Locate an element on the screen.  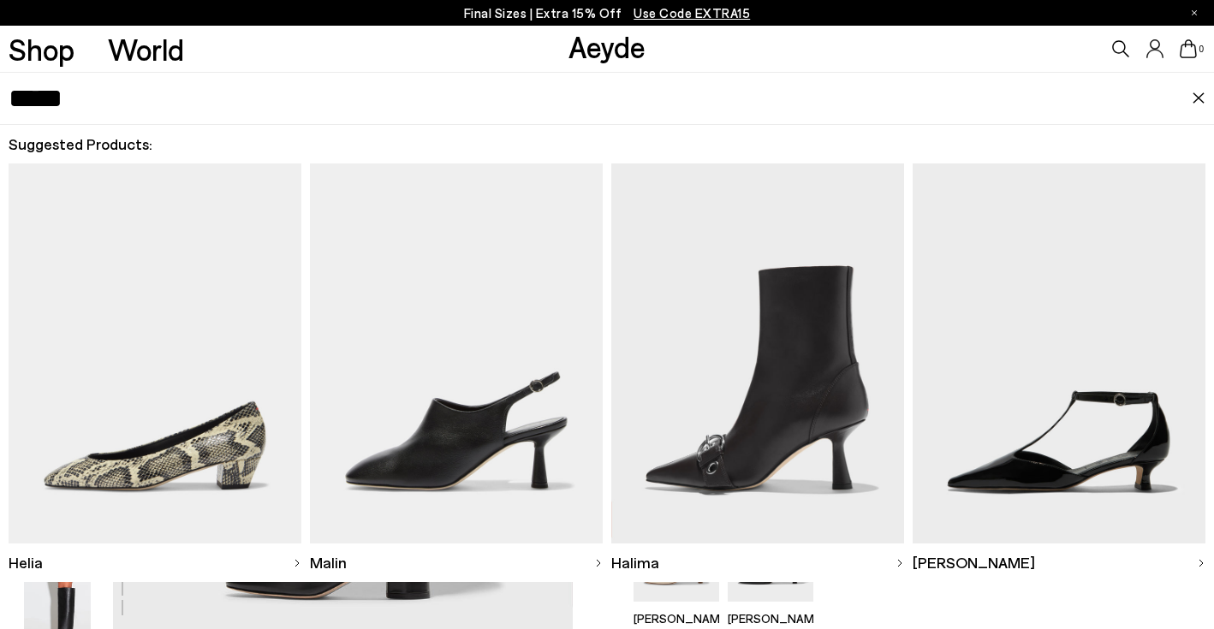
span: Halima is located at coordinates (635, 562).